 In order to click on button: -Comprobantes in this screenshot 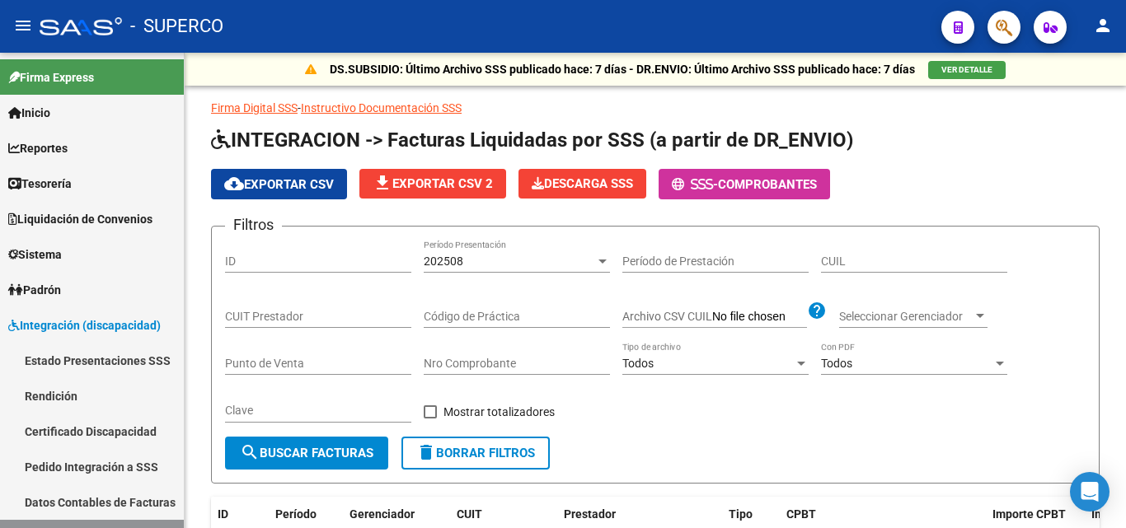, I will do `click(744, 184)`.